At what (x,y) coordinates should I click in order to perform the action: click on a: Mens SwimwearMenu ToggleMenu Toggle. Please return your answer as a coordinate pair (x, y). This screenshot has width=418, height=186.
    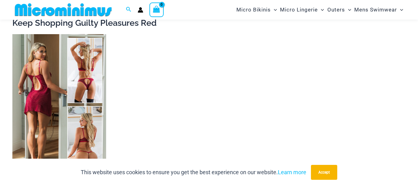
    Looking at the image, I should click on (379, 10).